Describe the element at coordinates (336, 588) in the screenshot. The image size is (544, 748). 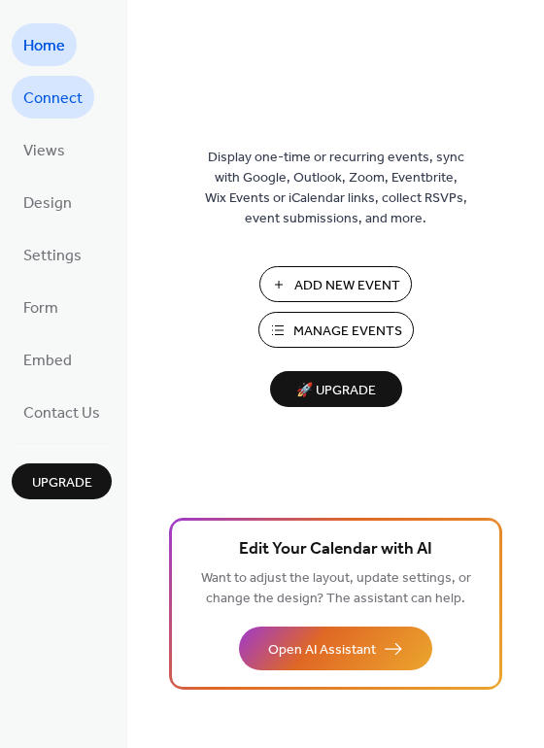
I see `span: Want to adjust the layout, update settings, or change the design? The assistant can help.` at that location.